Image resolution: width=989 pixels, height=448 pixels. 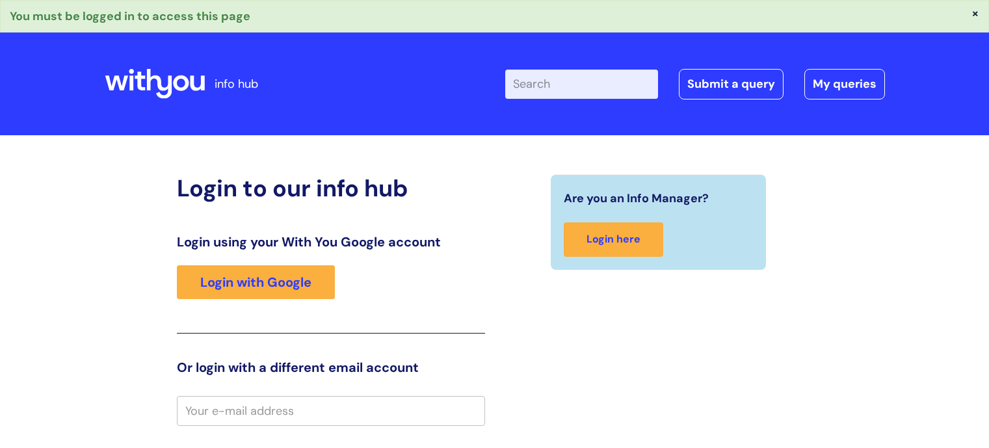 I want to click on a: My queries, so click(x=845, y=84).